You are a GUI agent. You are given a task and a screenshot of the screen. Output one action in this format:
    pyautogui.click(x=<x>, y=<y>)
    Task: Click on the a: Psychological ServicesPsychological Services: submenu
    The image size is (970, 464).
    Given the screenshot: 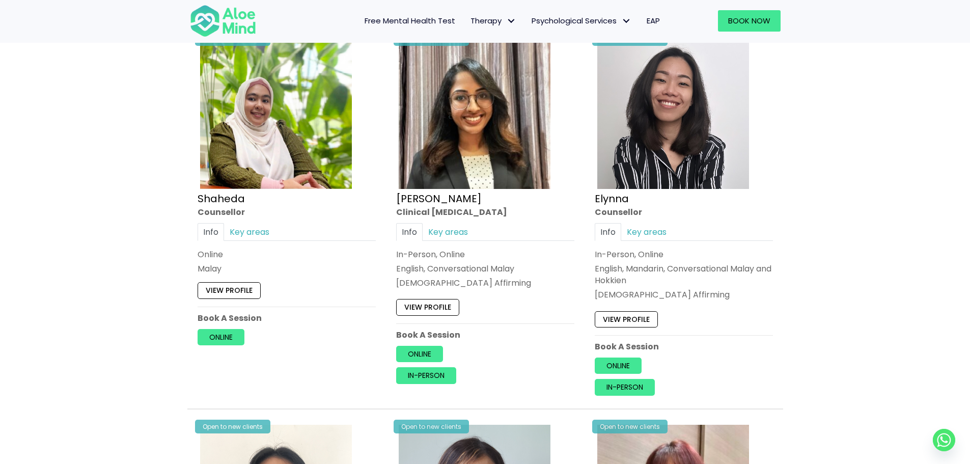 What is the action you would take?
    pyautogui.click(x=582, y=21)
    